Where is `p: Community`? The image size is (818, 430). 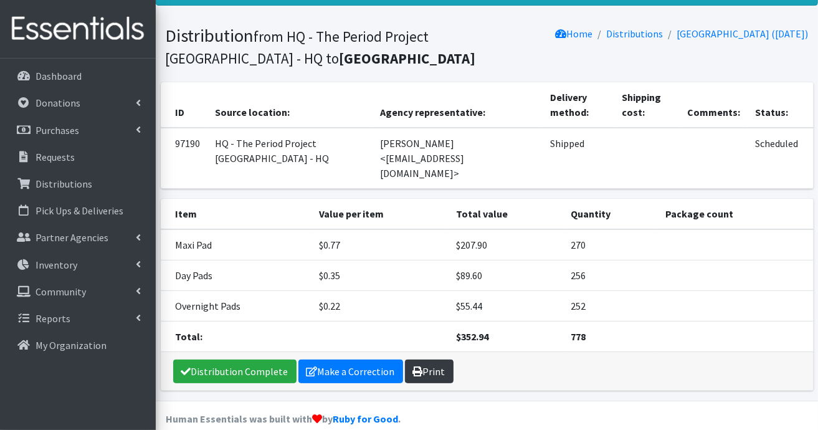 p: Community is located at coordinates (60, 292).